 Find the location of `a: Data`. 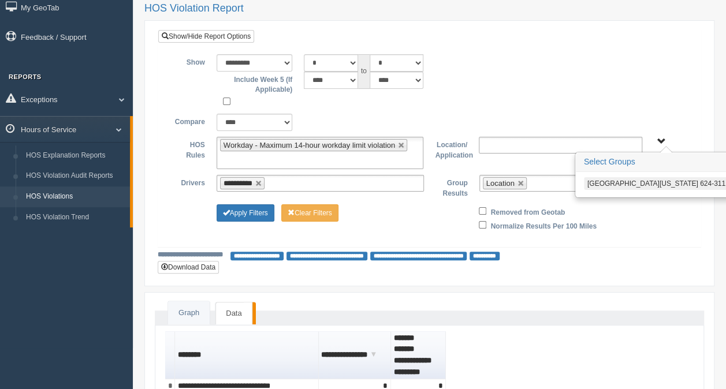

a: Data is located at coordinates (233, 313).